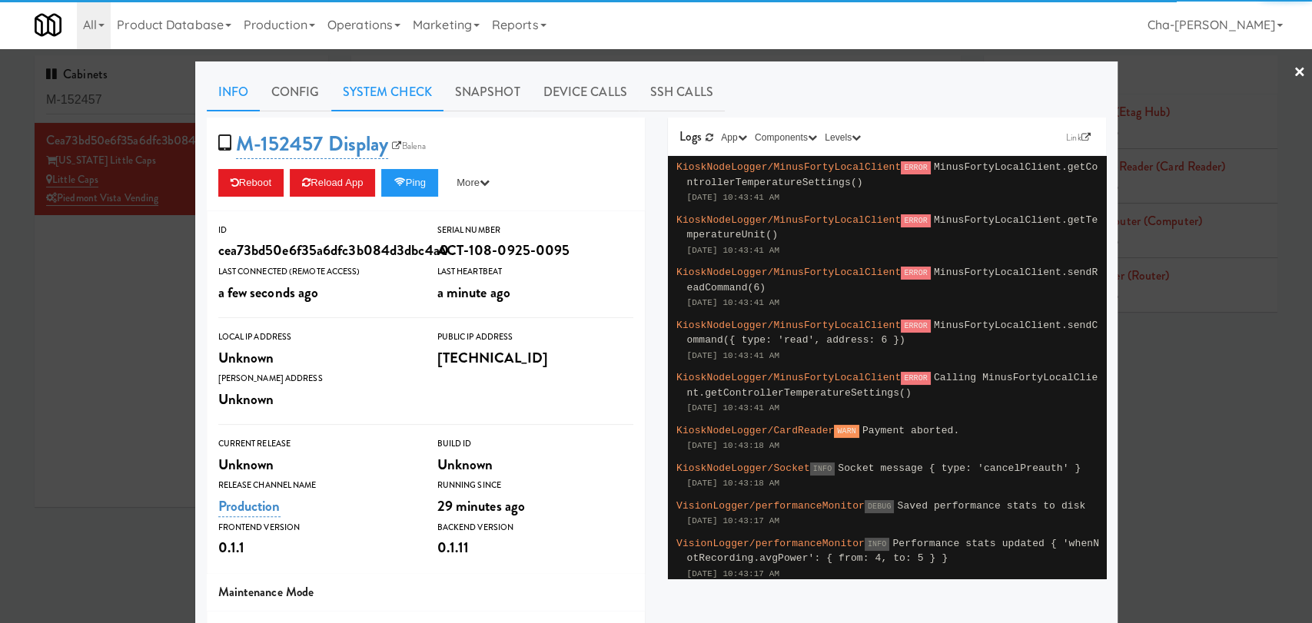  What do you see at coordinates (535, 251) in the screenshot?
I see `div: ACT-108-0925-0095` at bounding box center [535, 251].